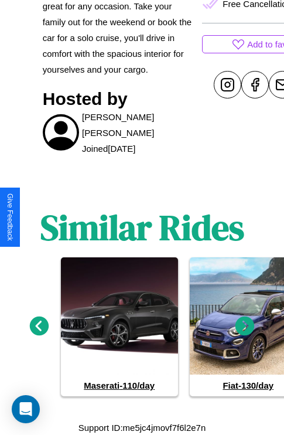 This screenshot has width=284, height=435. What do you see at coordinates (120, 326) in the screenshot?
I see `a: Maserati-110/day` at bounding box center [120, 326].